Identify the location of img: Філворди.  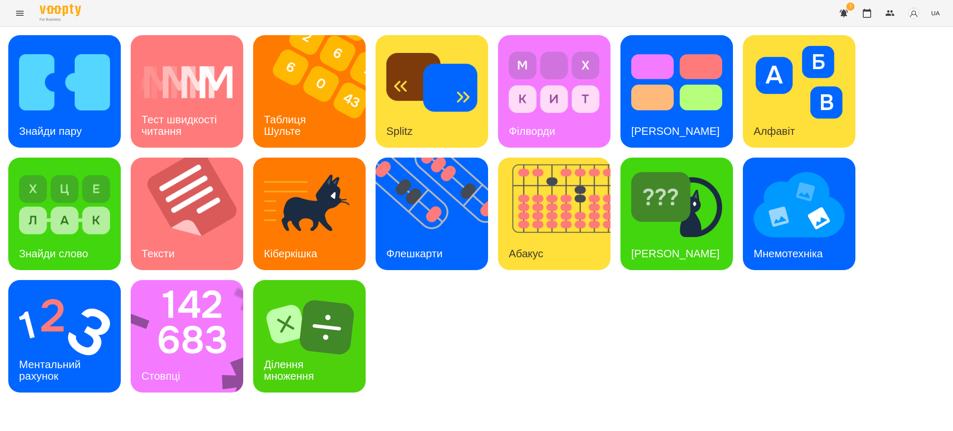
(554, 82).